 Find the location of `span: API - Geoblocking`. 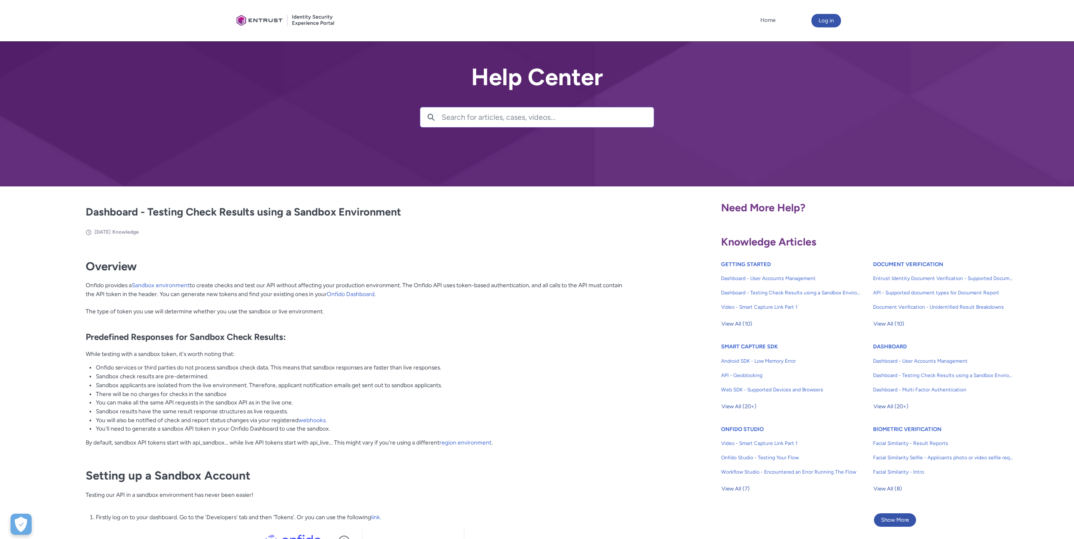

span: API - Geoblocking is located at coordinates (791, 376).